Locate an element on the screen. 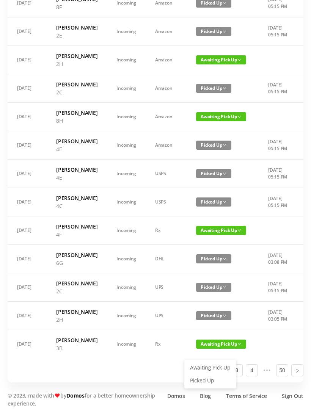 The width and height of the screenshot is (311, 415). li: 4 is located at coordinates (252, 370).